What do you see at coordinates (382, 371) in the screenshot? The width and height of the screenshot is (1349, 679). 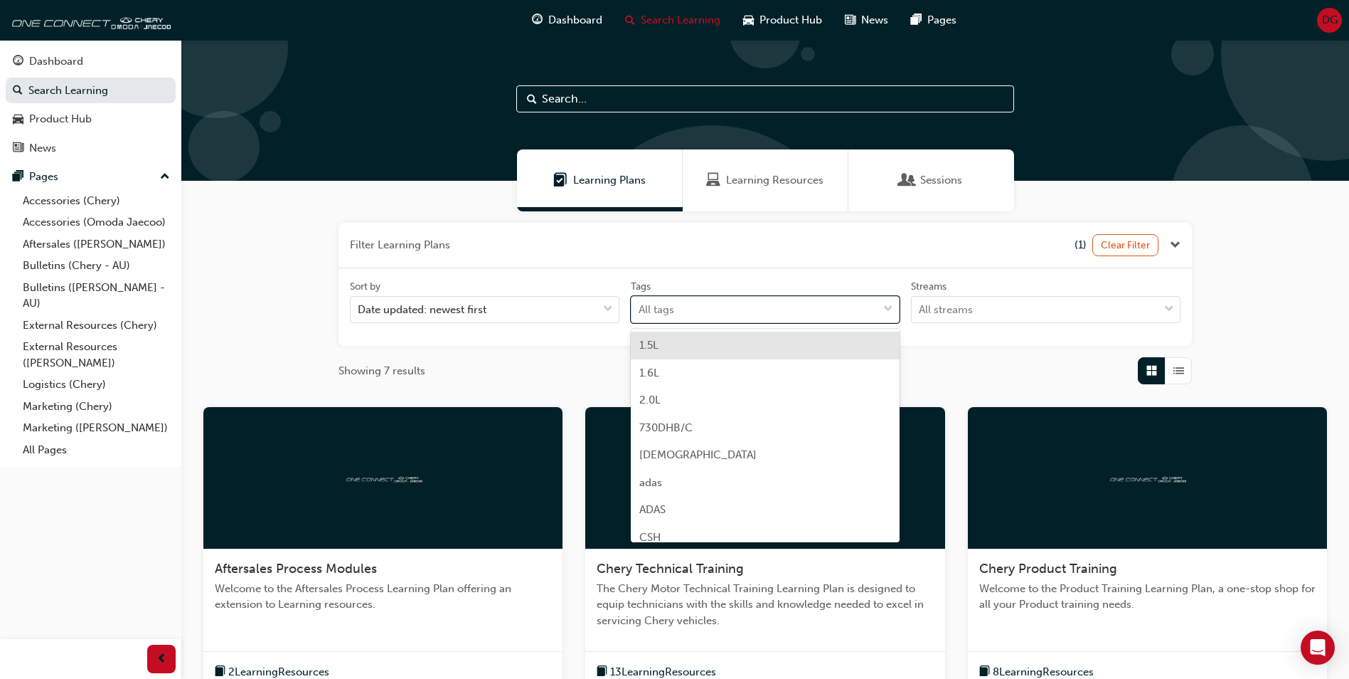 I see `span: Showing 7 results` at bounding box center [382, 371].